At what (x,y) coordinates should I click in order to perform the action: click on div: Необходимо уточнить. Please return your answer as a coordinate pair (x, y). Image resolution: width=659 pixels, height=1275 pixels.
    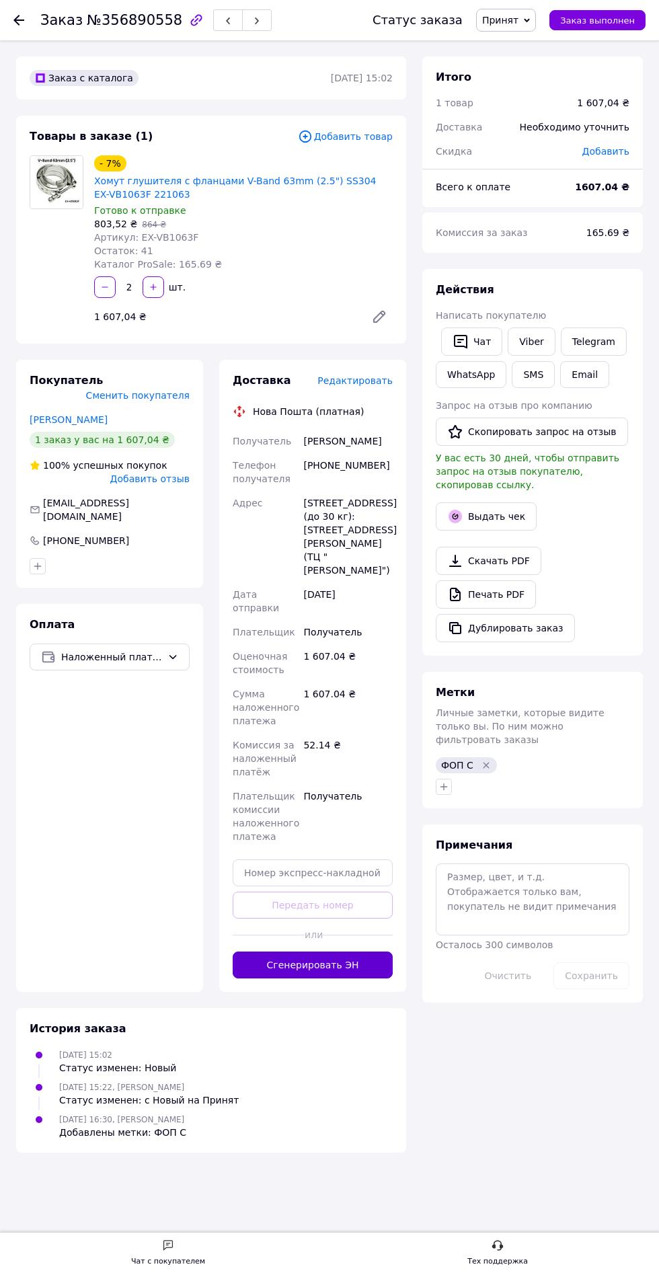
    Looking at the image, I should click on (574, 127).